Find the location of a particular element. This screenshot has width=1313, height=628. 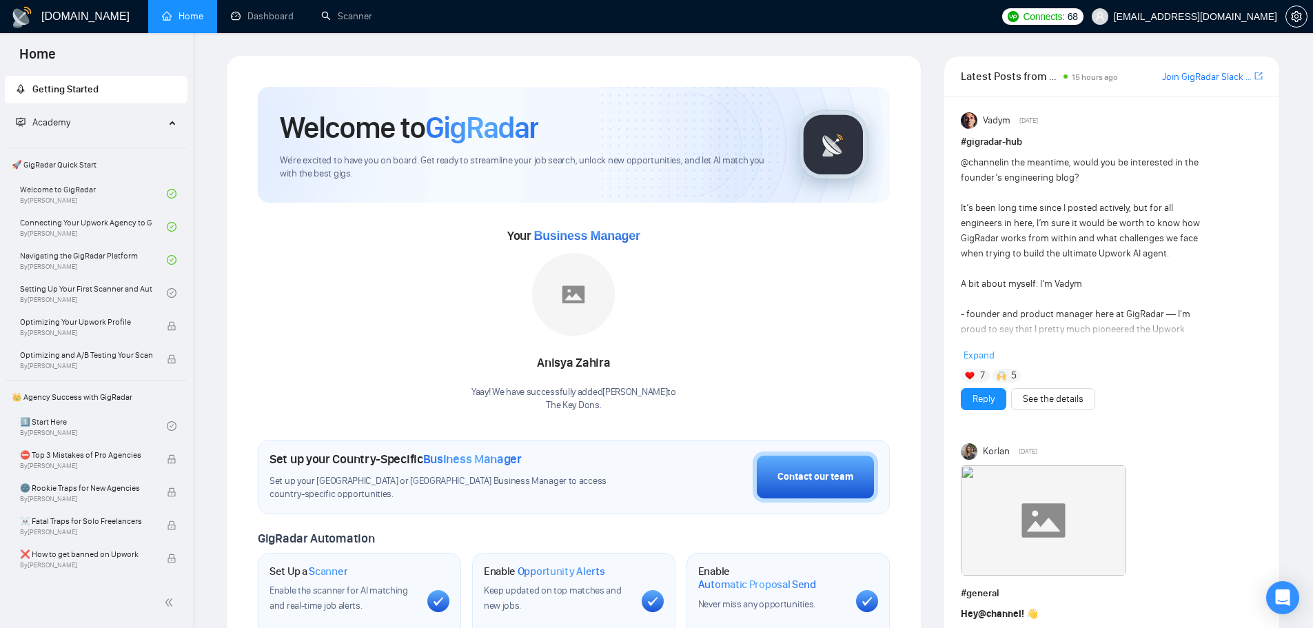

span: Enable the scanner for AI matching and real-time job alerts. is located at coordinates (338, 598).